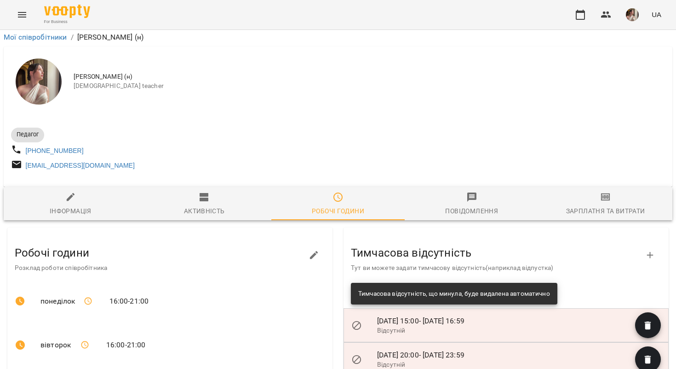 This screenshot has height=369, width=676. What do you see at coordinates (70, 211) in the screenshot?
I see `div: Інформація` at bounding box center [70, 211].